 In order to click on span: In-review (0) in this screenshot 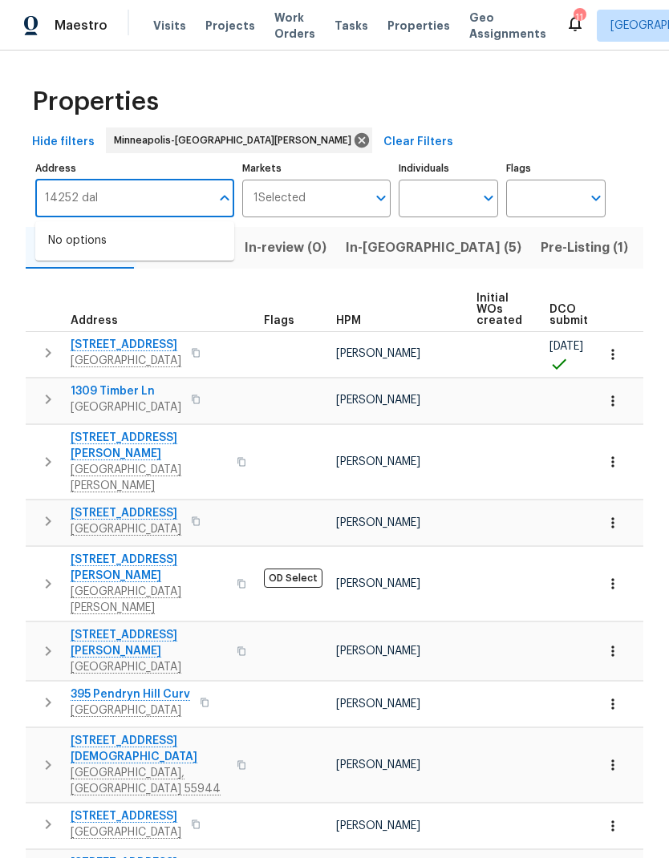, I will do `click(285, 248)`.